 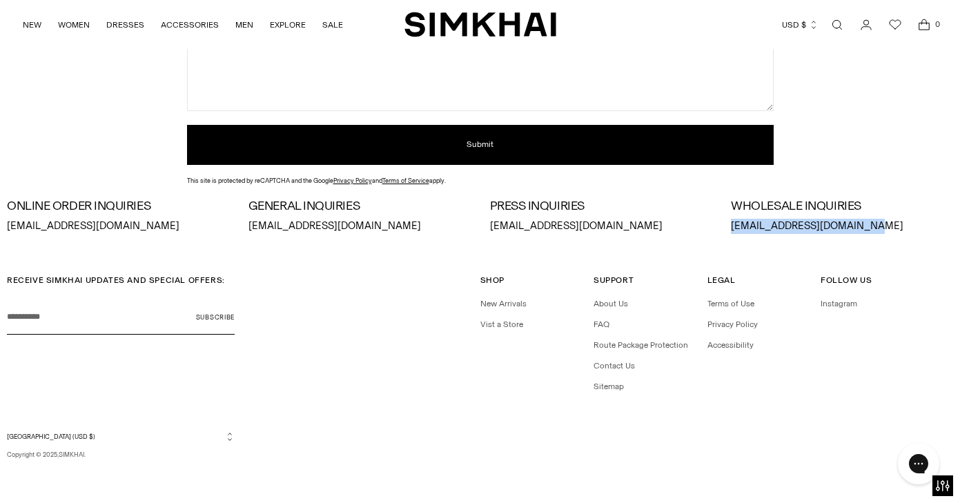 I want to click on a: Open search modal, so click(x=837, y=25).